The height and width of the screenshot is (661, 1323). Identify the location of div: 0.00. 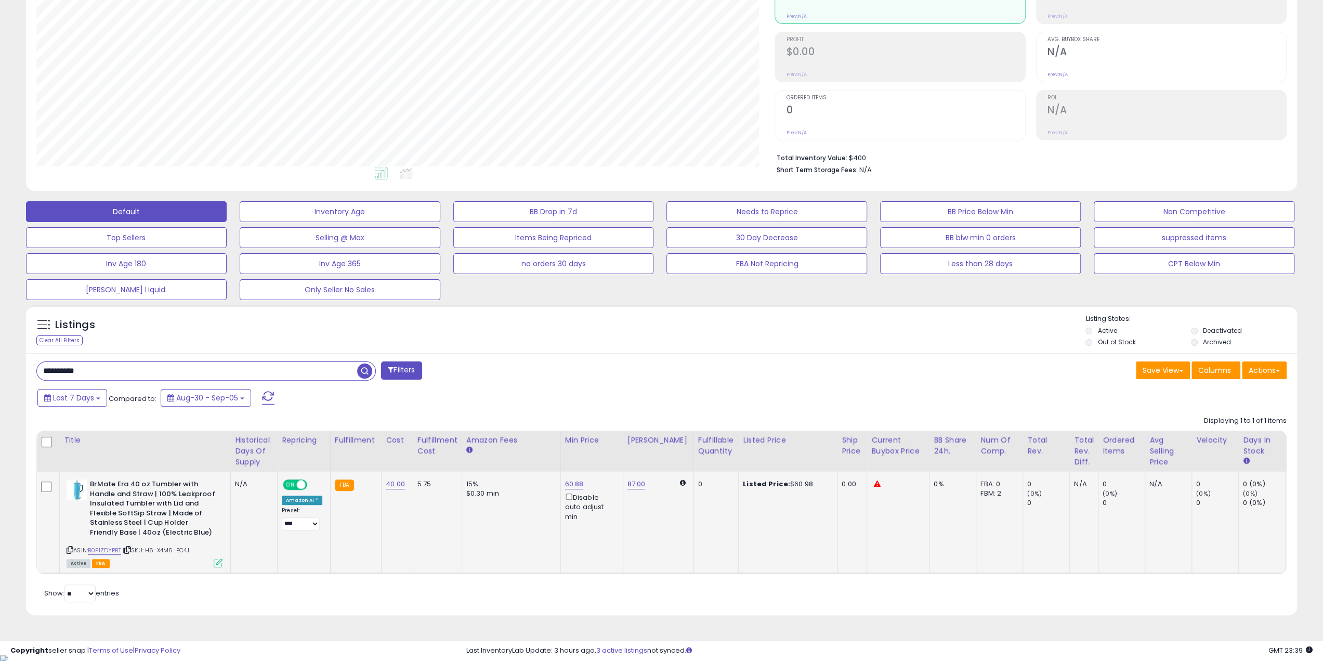
(850, 484).